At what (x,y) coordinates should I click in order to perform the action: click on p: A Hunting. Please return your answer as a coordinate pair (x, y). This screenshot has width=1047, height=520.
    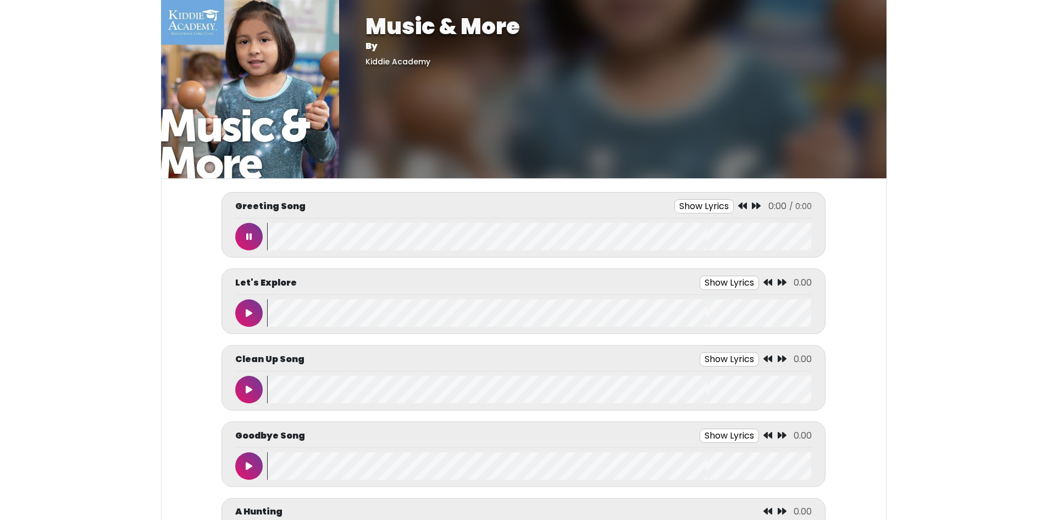
    Looking at the image, I should click on (259, 511).